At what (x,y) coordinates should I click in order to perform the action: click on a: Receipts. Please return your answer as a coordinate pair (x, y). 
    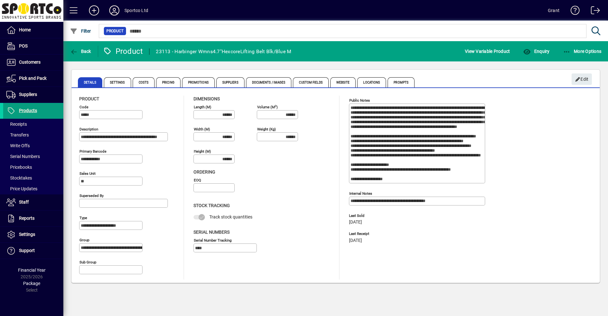
    Looking at the image, I should click on (33, 124).